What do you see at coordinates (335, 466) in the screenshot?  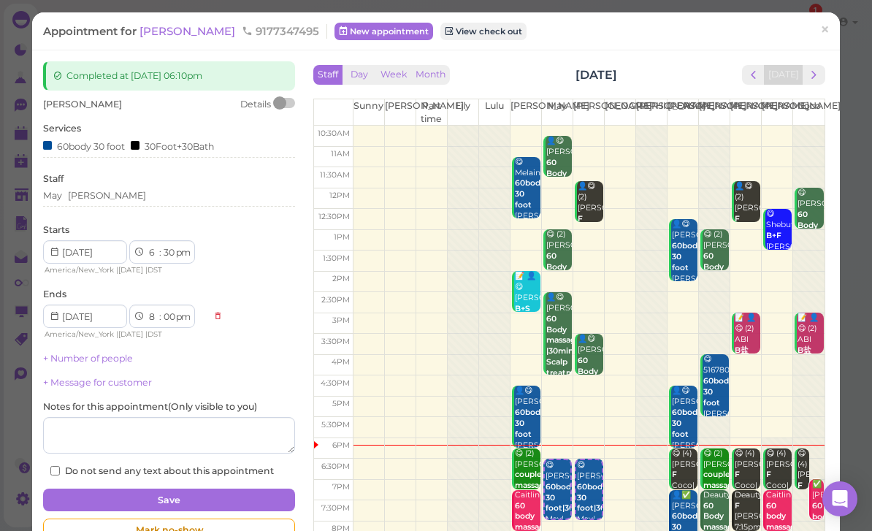 I see `span: 6:30pm` at bounding box center [335, 466].